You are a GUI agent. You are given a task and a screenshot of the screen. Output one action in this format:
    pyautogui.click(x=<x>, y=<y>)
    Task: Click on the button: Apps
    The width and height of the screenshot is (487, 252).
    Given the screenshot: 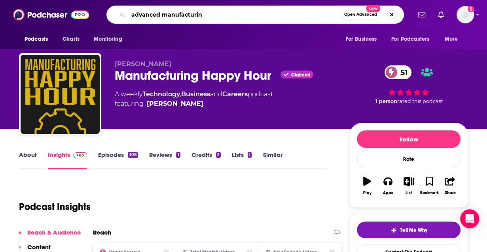 What is the action you would take?
    pyautogui.click(x=388, y=186)
    